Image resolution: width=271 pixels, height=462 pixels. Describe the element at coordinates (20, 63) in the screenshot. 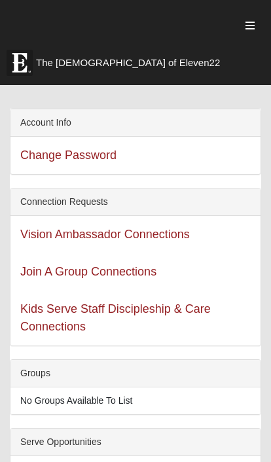

I see `img: Eleven22 logo` at that location.